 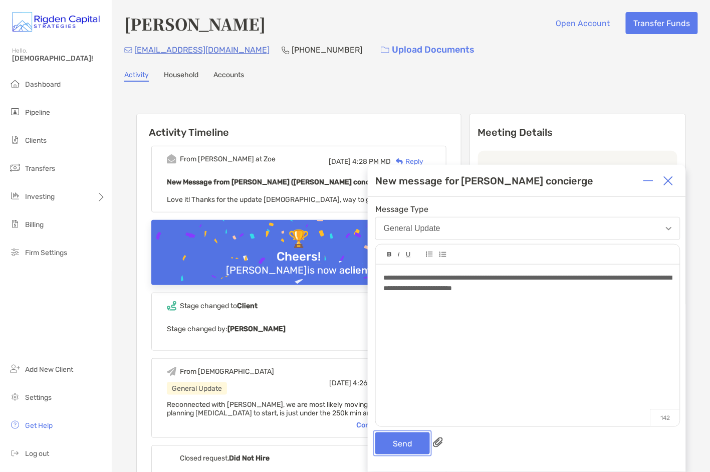 What do you see at coordinates (56, 22) in the screenshot?
I see `img: Zoe Logo` at bounding box center [56, 22].